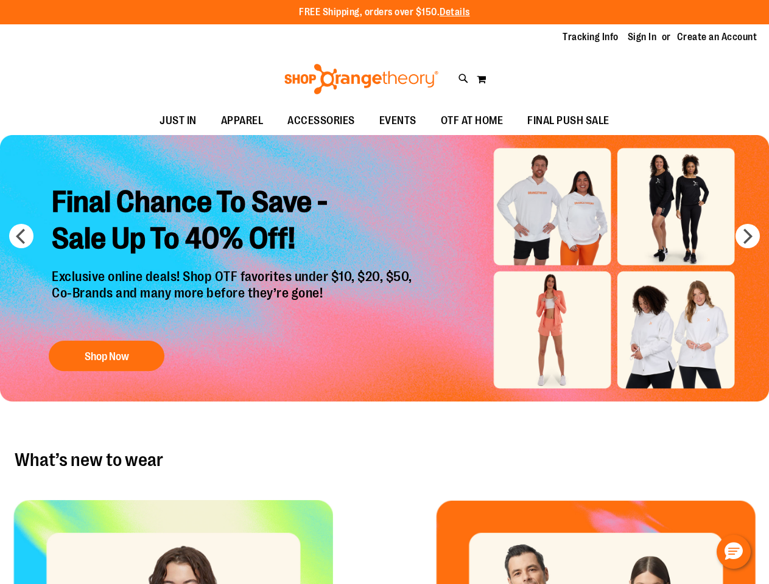 The height and width of the screenshot is (584, 769). What do you see at coordinates (733, 552) in the screenshot?
I see `button: Hello, have a question? Let’s chat.` at bounding box center [733, 552].